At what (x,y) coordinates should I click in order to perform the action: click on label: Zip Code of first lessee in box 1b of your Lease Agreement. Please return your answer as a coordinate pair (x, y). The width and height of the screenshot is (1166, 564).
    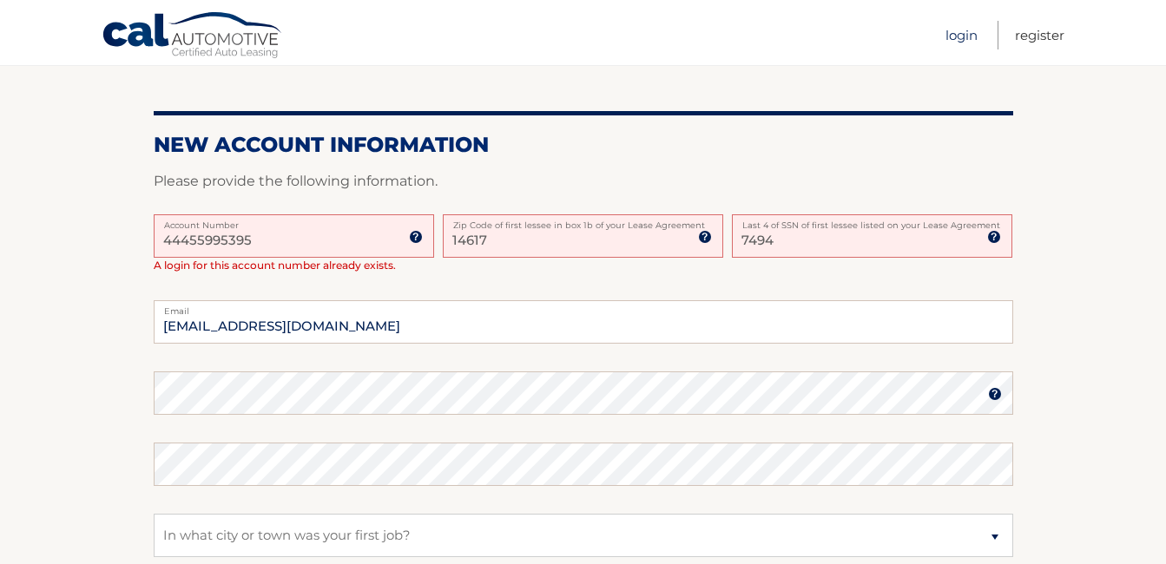
    Looking at the image, I should click on (583, 221).